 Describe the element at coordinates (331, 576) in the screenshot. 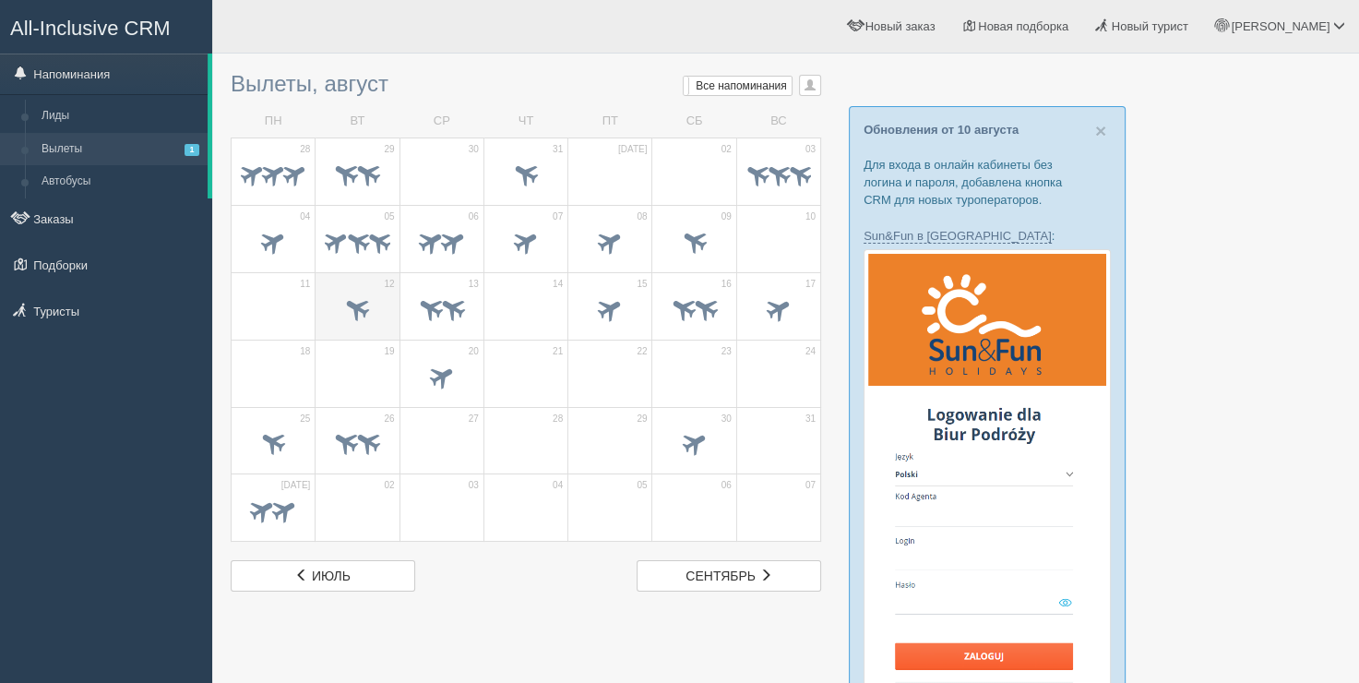

I see `span: июль` at that location.